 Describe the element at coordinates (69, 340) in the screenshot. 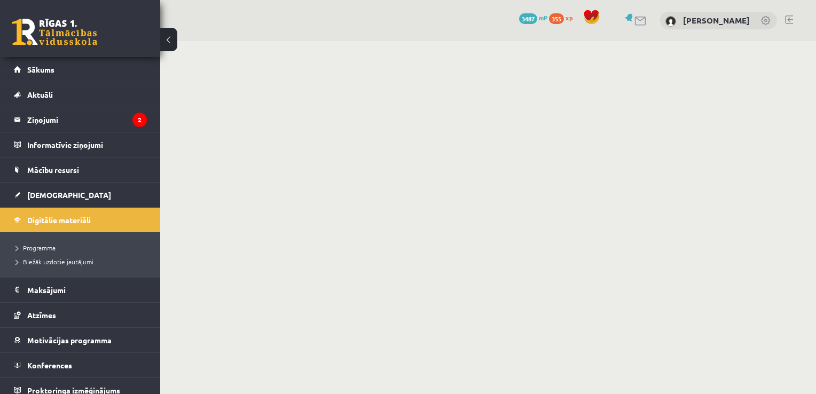

I see `span: Motivācijas programma` at that location.